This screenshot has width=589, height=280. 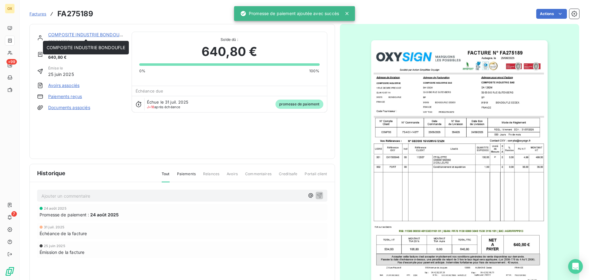 I want to click on span: Échue le 31 juil. 2025, so click(x=168, y=102).